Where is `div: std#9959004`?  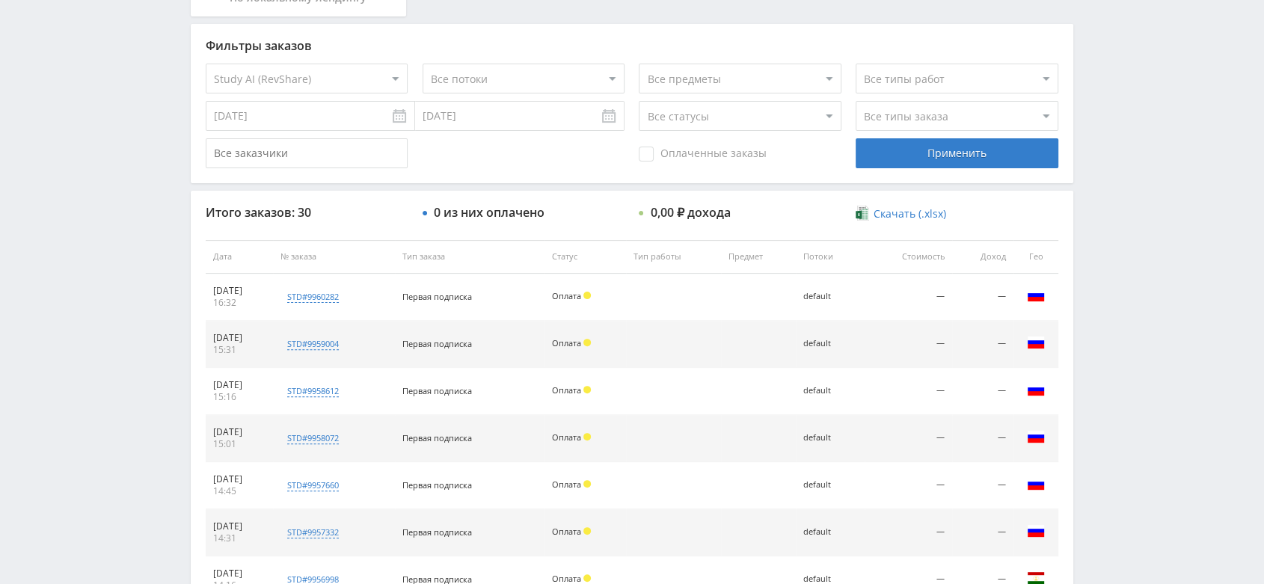 div: std#9959004 is located at coordinates (313, 344).